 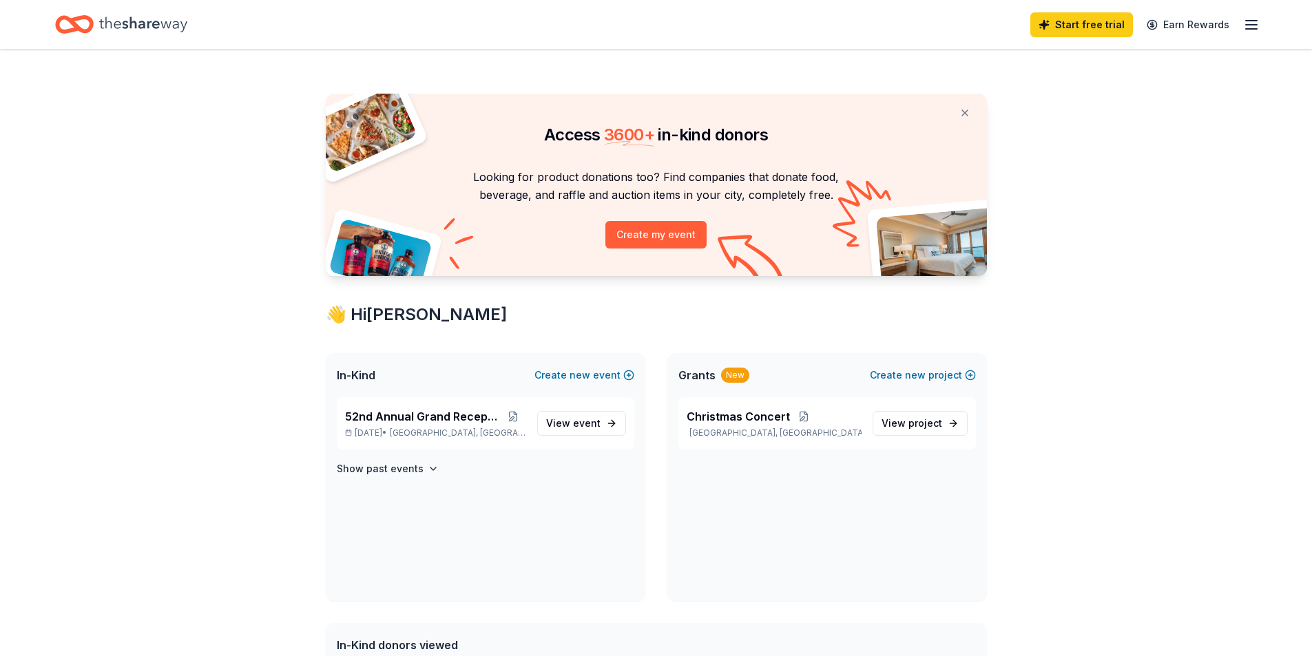 What do you see at coordinates (1188, 25) in the screenshot?
I see `a: Earn Rewards` at bounding box center [1188, 25].